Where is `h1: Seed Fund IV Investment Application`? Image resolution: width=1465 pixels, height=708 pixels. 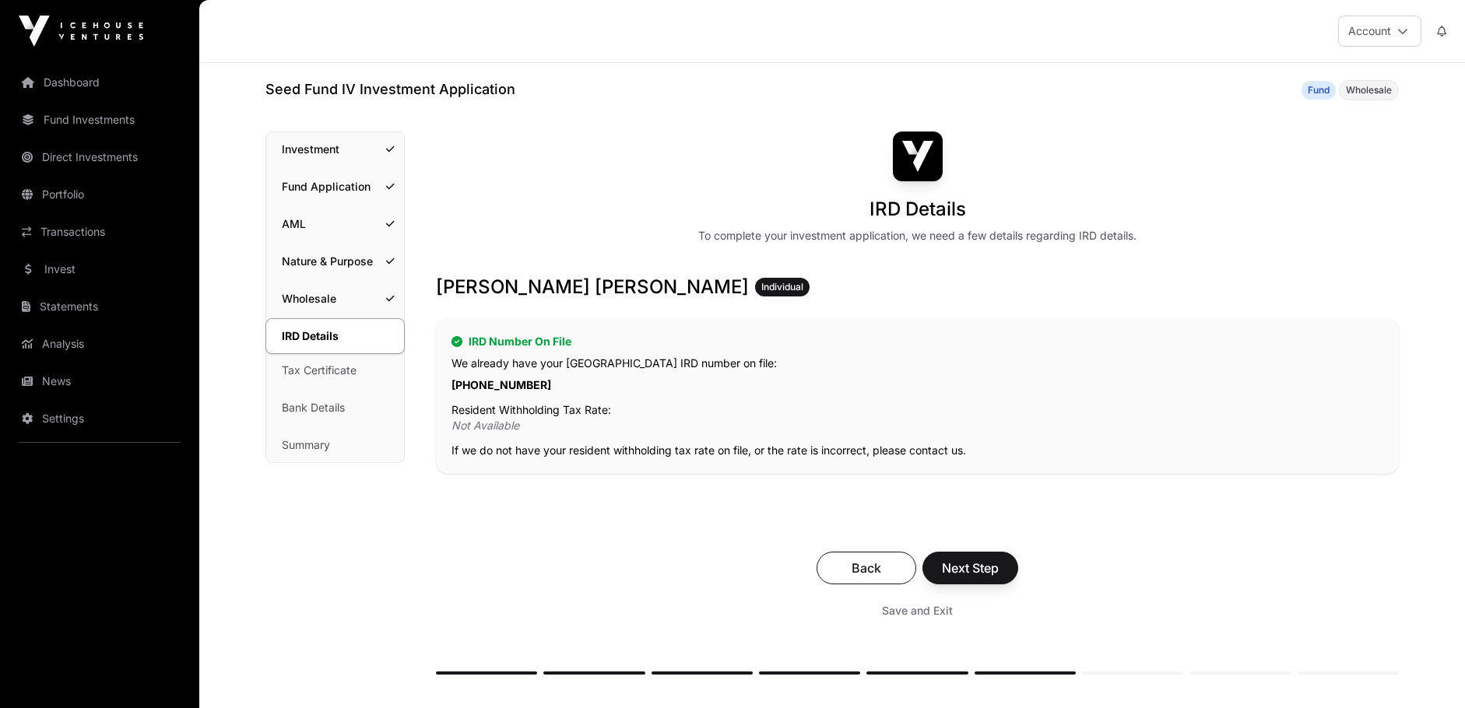
h1: Seed Fund IV Investment Application is located at coordinates (390, 90).